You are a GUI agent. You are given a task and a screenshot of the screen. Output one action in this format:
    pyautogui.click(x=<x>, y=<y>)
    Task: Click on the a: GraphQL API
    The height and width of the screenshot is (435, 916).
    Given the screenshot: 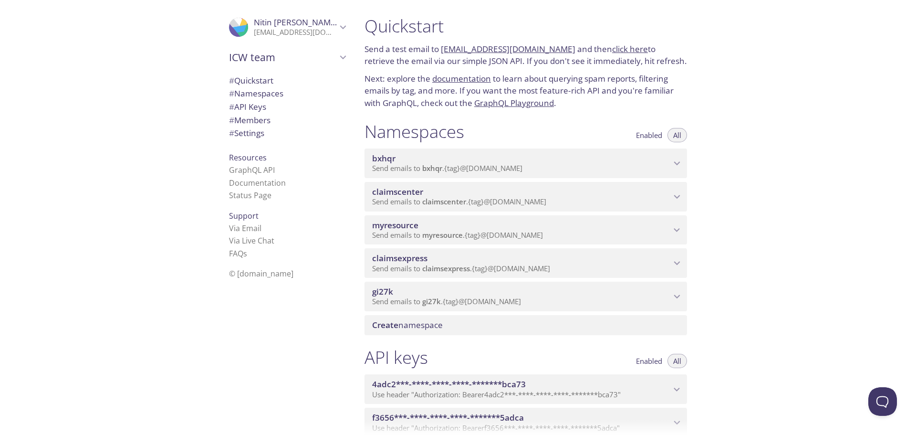 What is the action you would take?
    pyautogui.click(x=252, y=170)
    